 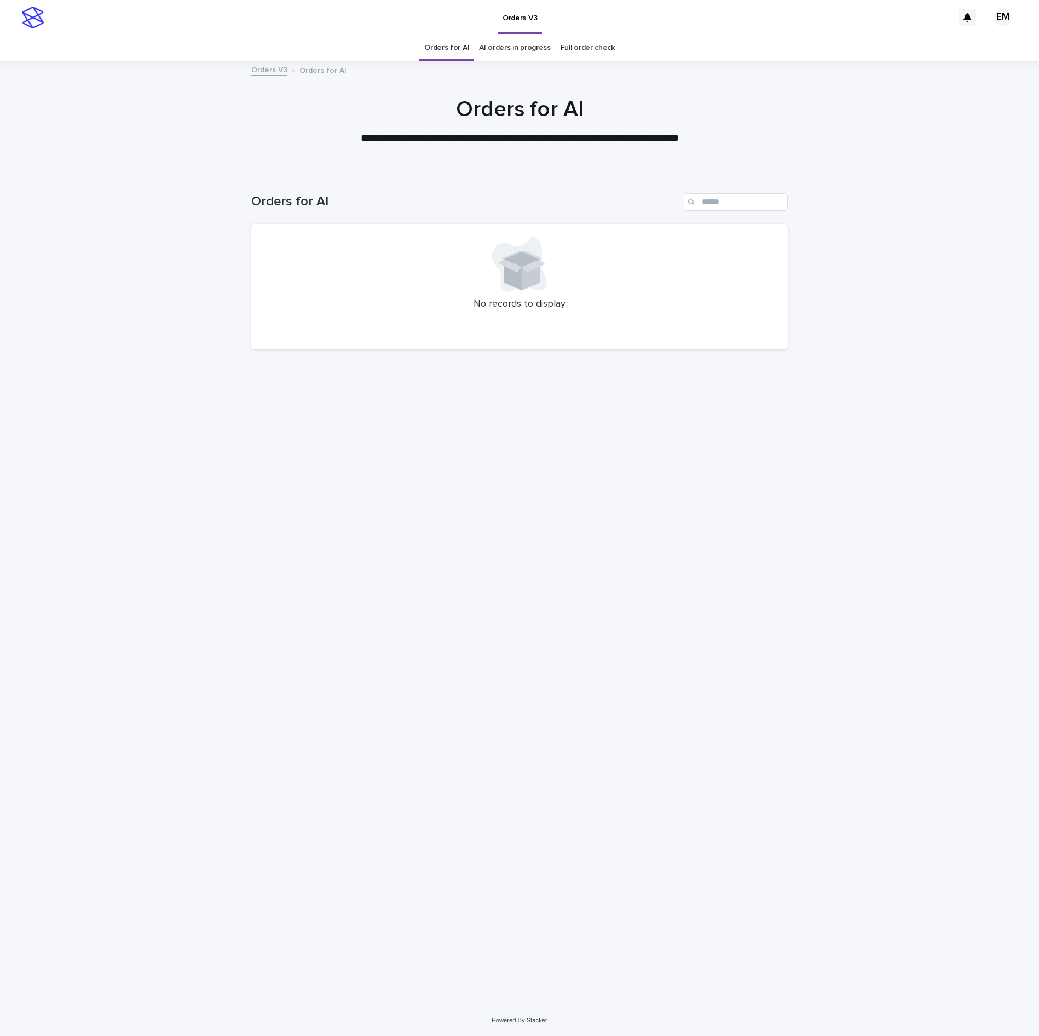 I want to click on a: Orders for AI, so click(x=447, y=48).